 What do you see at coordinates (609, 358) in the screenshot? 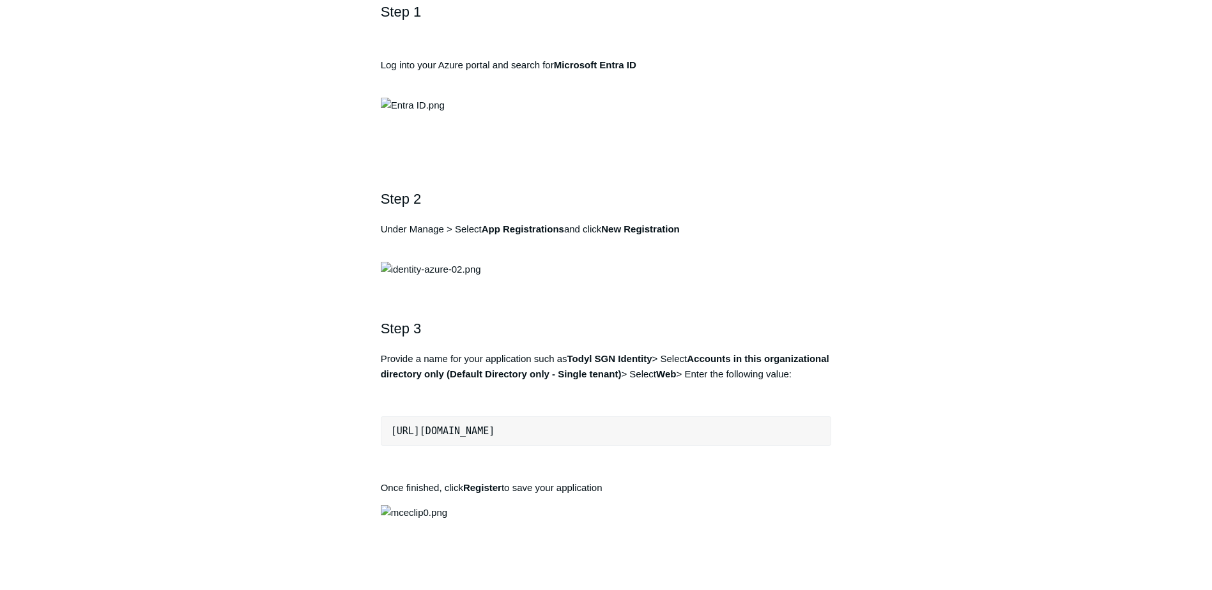
I see `strong: Todyl SGN Identity` at bounding box center [609, 358].